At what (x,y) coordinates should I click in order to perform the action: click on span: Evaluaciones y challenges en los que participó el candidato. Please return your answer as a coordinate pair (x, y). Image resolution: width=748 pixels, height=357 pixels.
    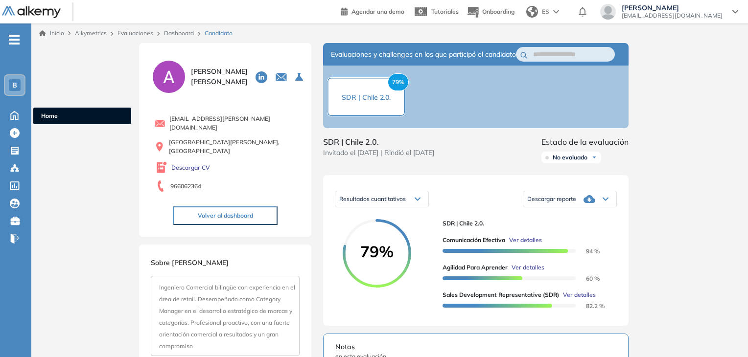
    Looking at the image, I should click on (423, 54).